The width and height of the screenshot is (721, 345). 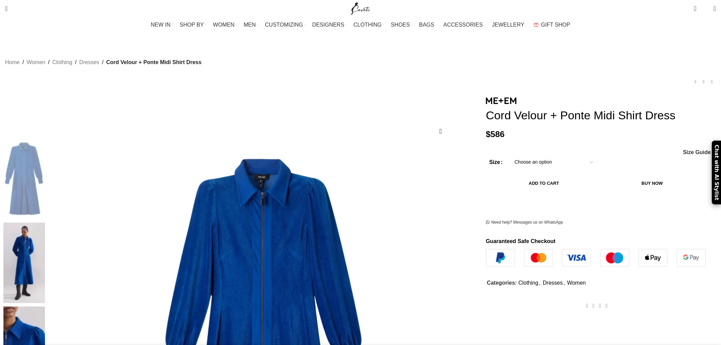 I want to click on a: WhatsApp social link, so click(x=607, y=306).